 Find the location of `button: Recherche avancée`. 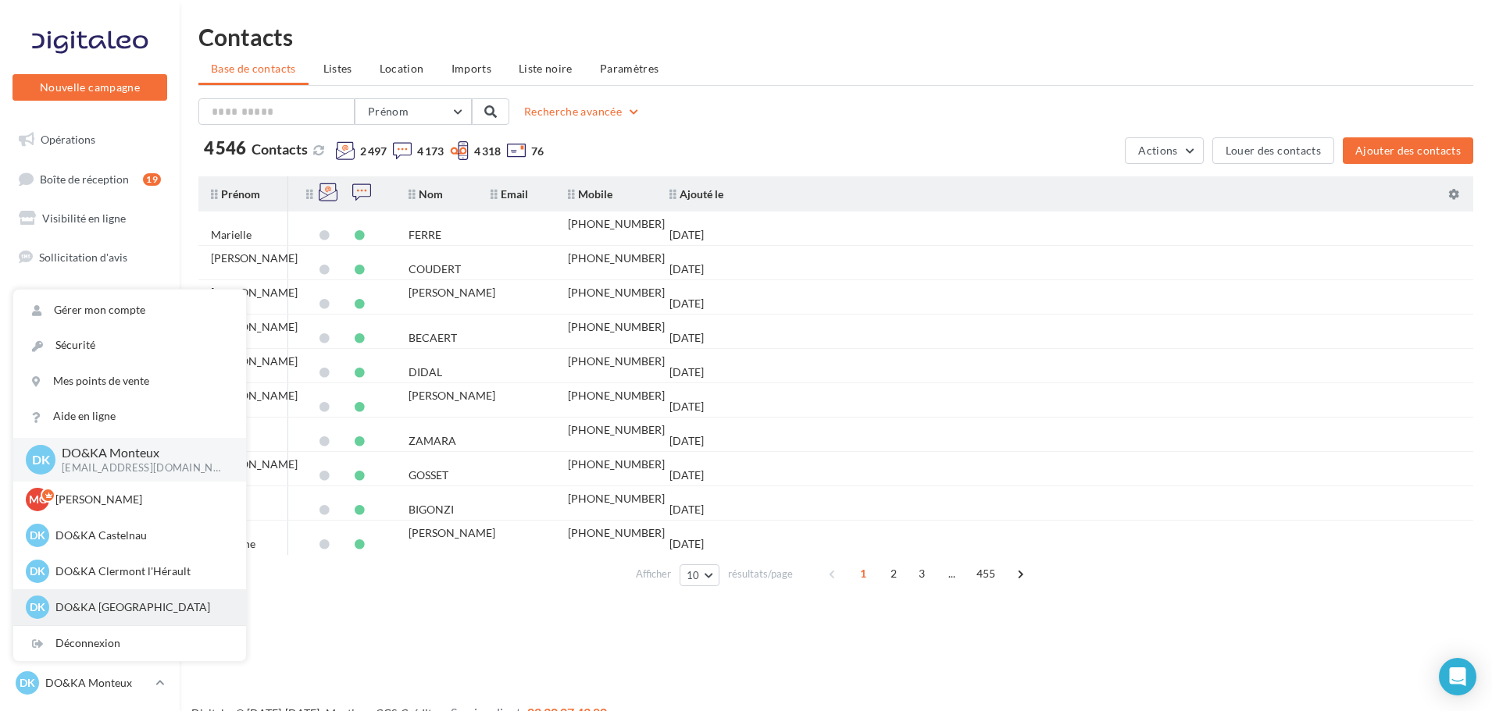

button: Recherche avancée is located at coordinates (582, 112).